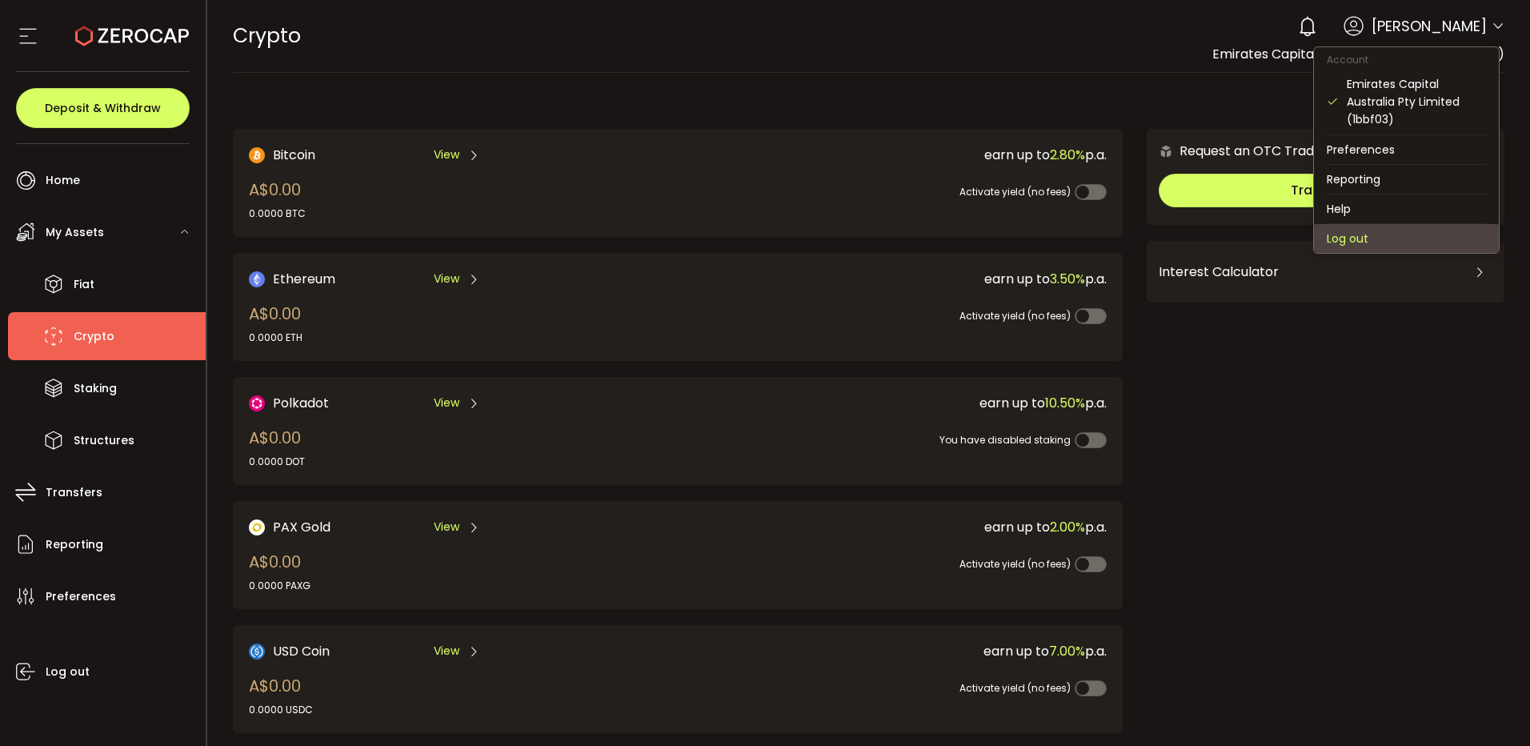 The height and width of the screenshot is (746, 1530). What do you see at coordinates (62, 180) in the screenshot?
I see `span: Home` at bounding box center [62, 180].